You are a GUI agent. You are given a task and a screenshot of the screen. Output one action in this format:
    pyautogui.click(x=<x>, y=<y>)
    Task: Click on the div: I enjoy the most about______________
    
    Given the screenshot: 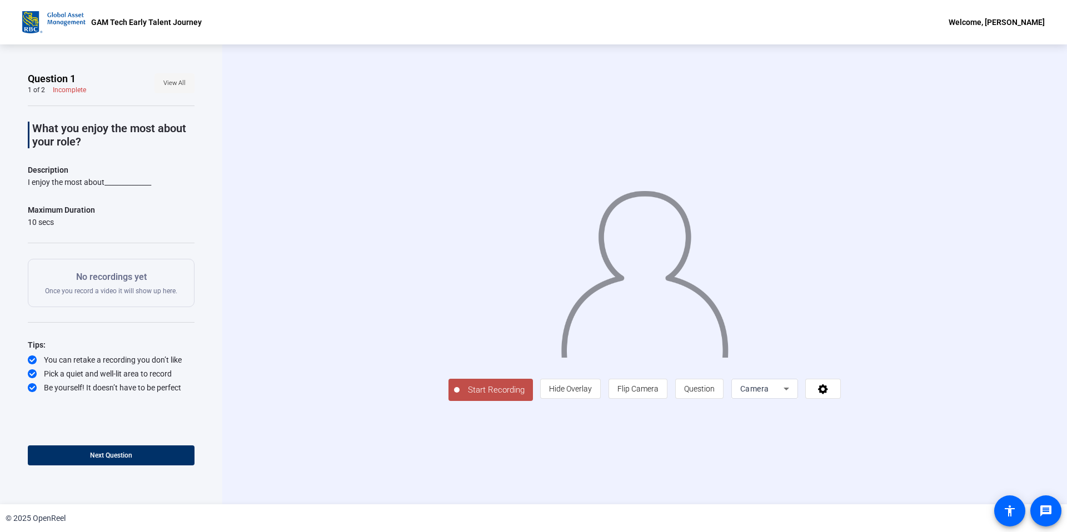 What is the action you would take?
    pyautogui.click(x=111, y=182)
    